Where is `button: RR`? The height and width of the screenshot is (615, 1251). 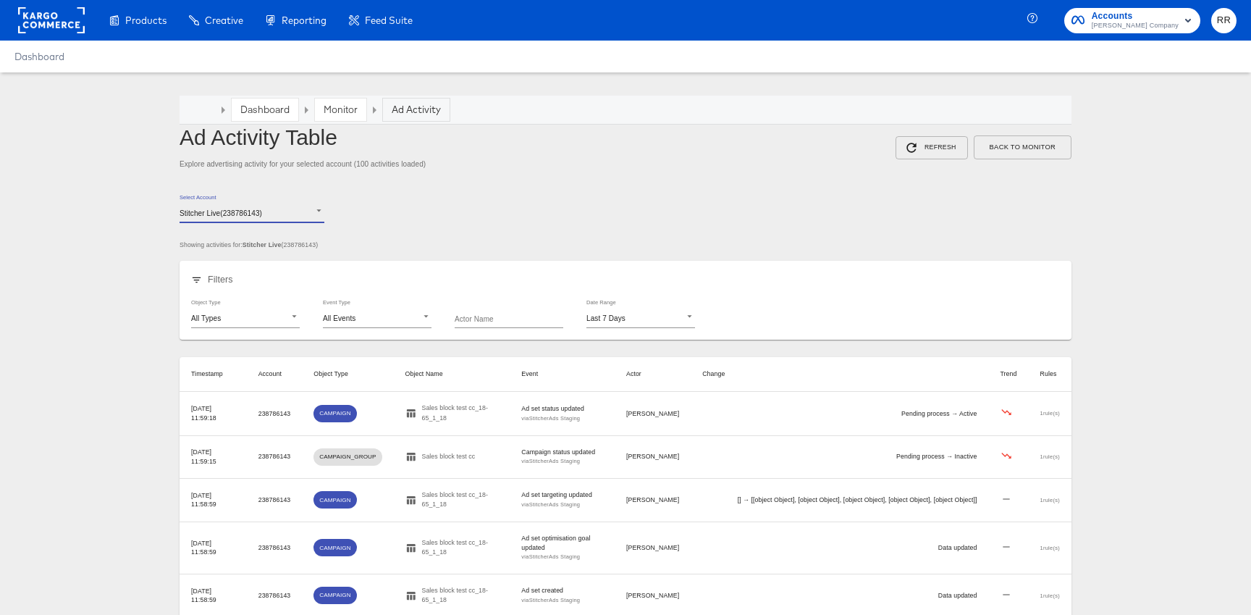 button: RR is located at coordinates (1224, 20).